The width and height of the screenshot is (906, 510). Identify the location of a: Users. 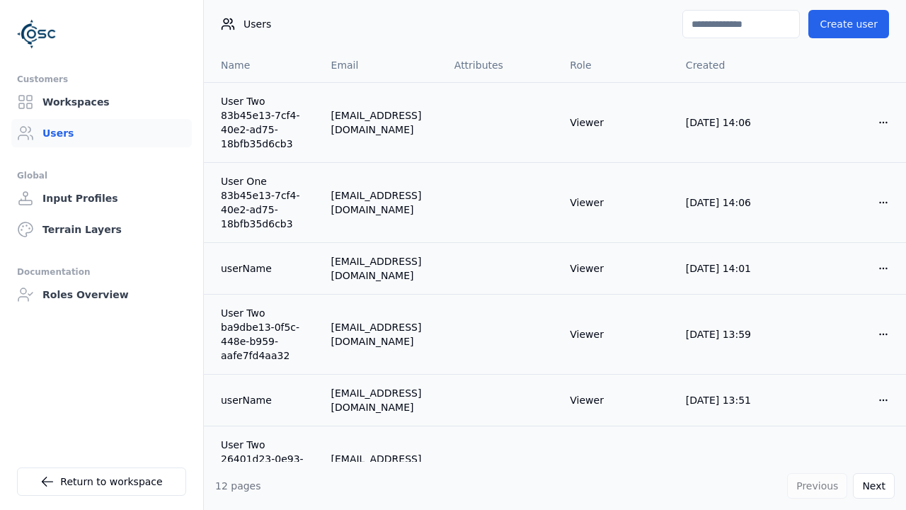
(101, 133).